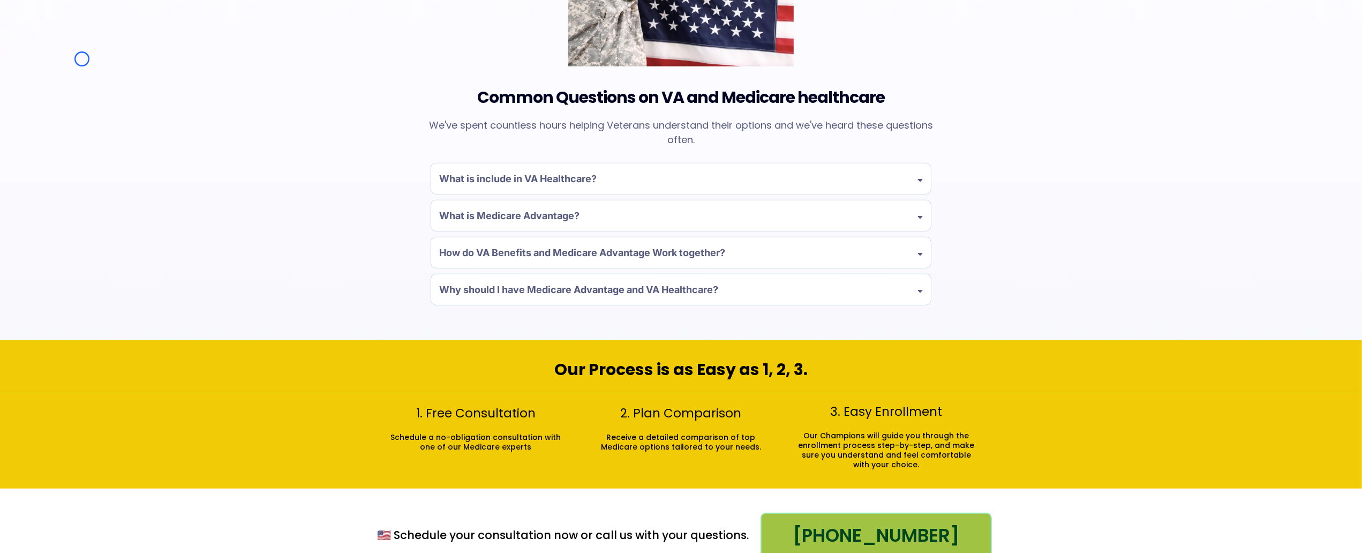 The height and width of the screenshot is (553, 1362). I want to click on p: We've spent countless hours helping Veterans understand their options and we've heard these quest..., so click(681, 132).